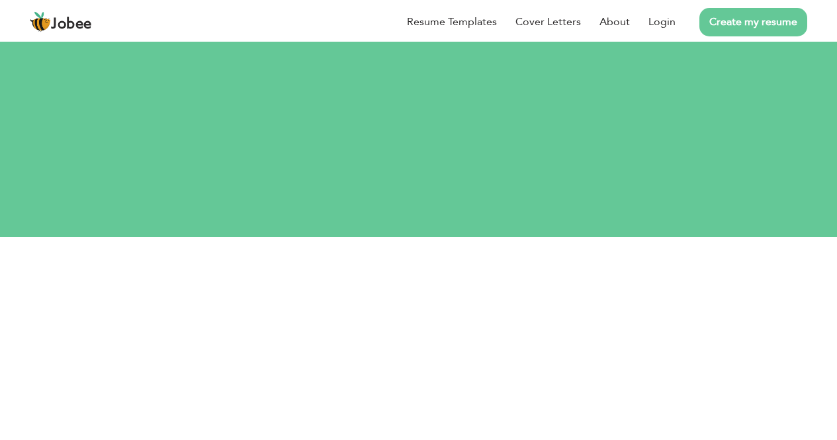  What do you see at coordinates (452, 22) in the screenshot?
I see `a: Resume Templates` at bounding box center [452, 22].